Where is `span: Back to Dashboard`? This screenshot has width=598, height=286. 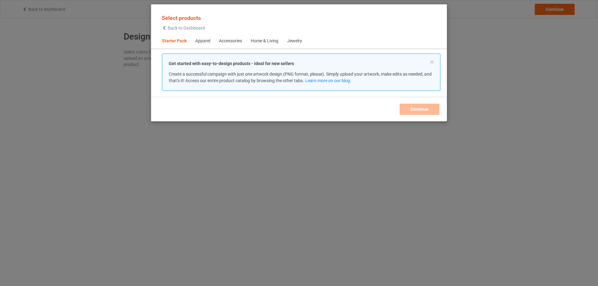
span: Back to Dashboard is located at coordinates (186, 28).